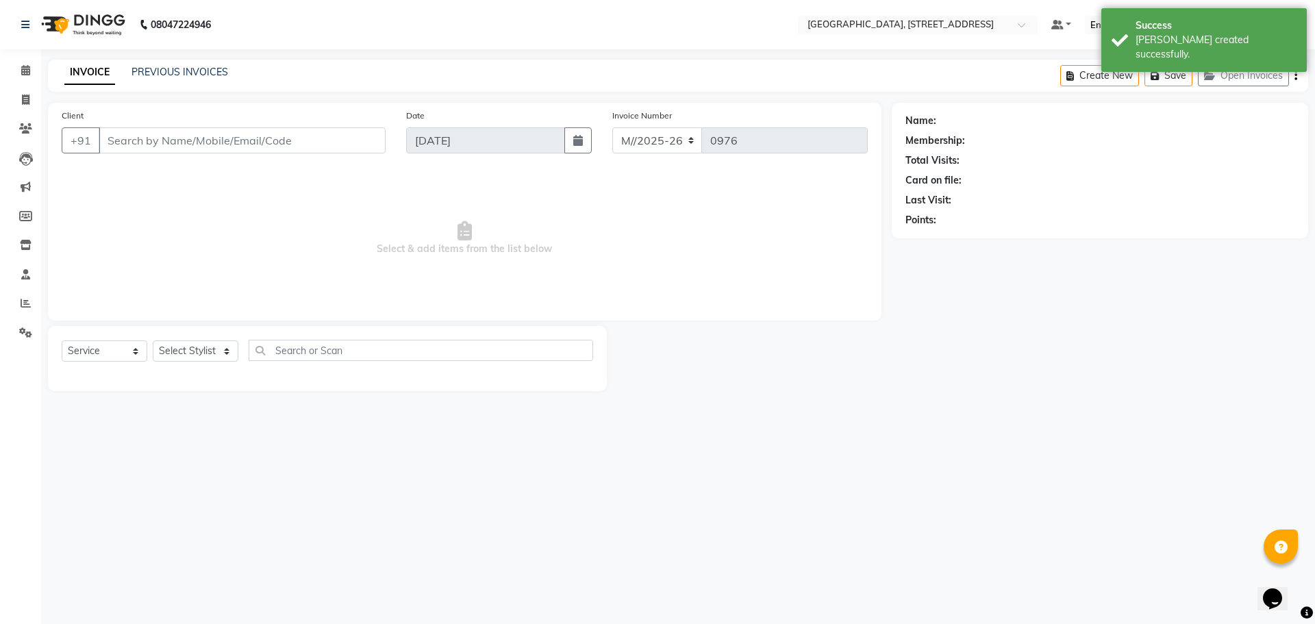 The image size is (1315, 624). Describe the element at coordinates (932, 160) in the screenshot. I see `div: Total Visits:` at that location.